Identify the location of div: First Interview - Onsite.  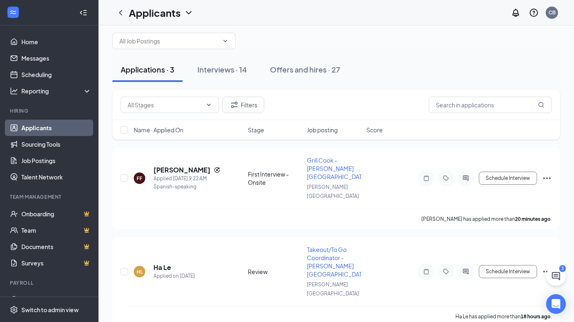
(275, 178).